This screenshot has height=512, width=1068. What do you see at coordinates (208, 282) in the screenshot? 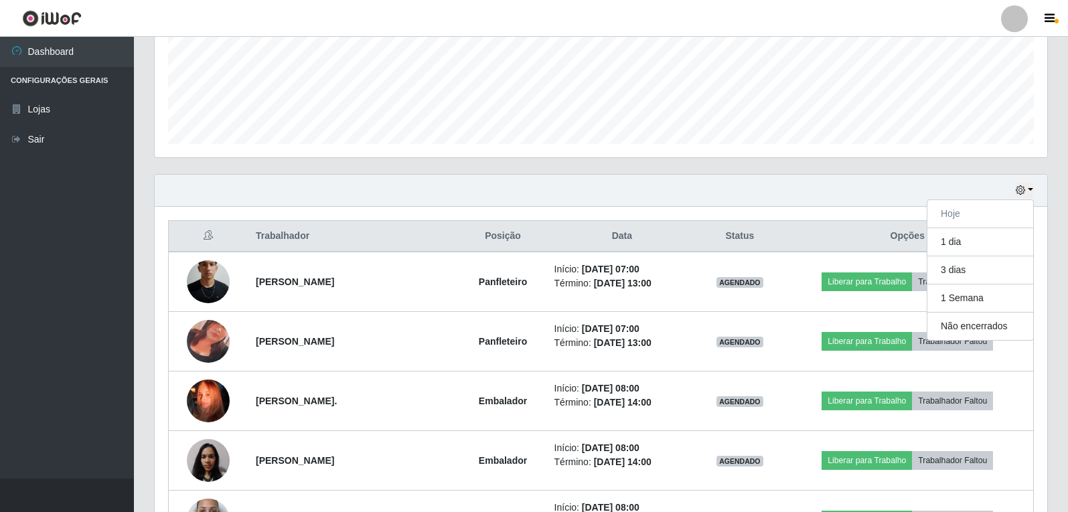
I see `img: 1758113162327.jpeg` at bounding box center [208, 282].